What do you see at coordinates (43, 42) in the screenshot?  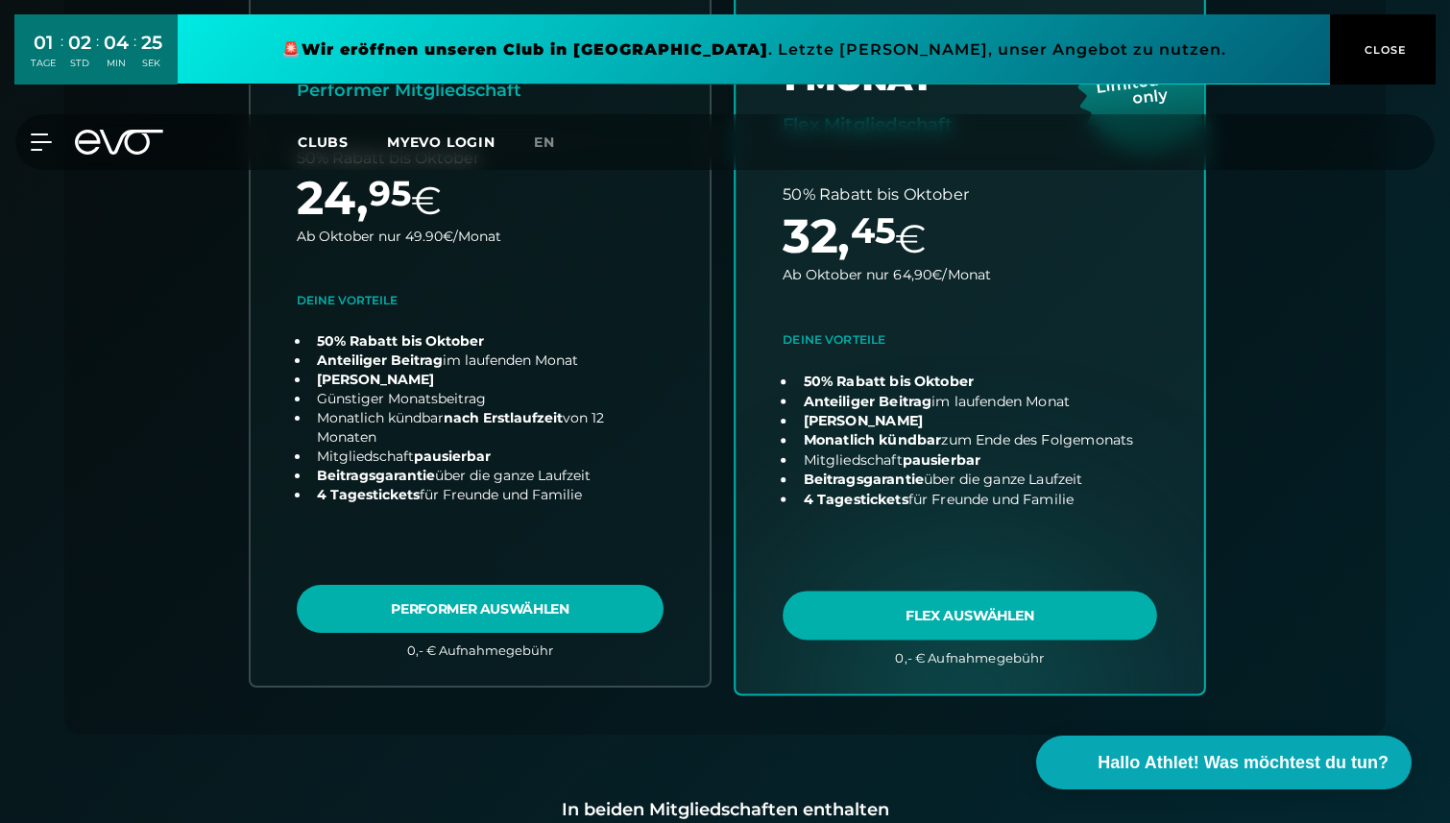 I see `div: 01` at bounding box center [43, 42].